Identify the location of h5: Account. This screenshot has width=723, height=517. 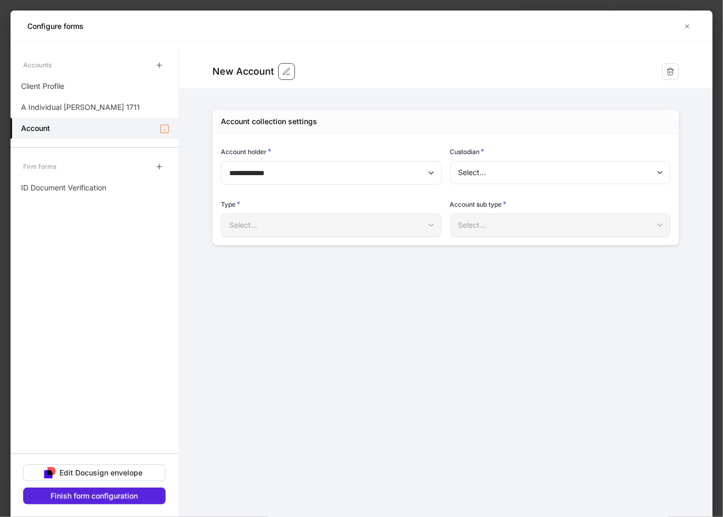
(35, 128).